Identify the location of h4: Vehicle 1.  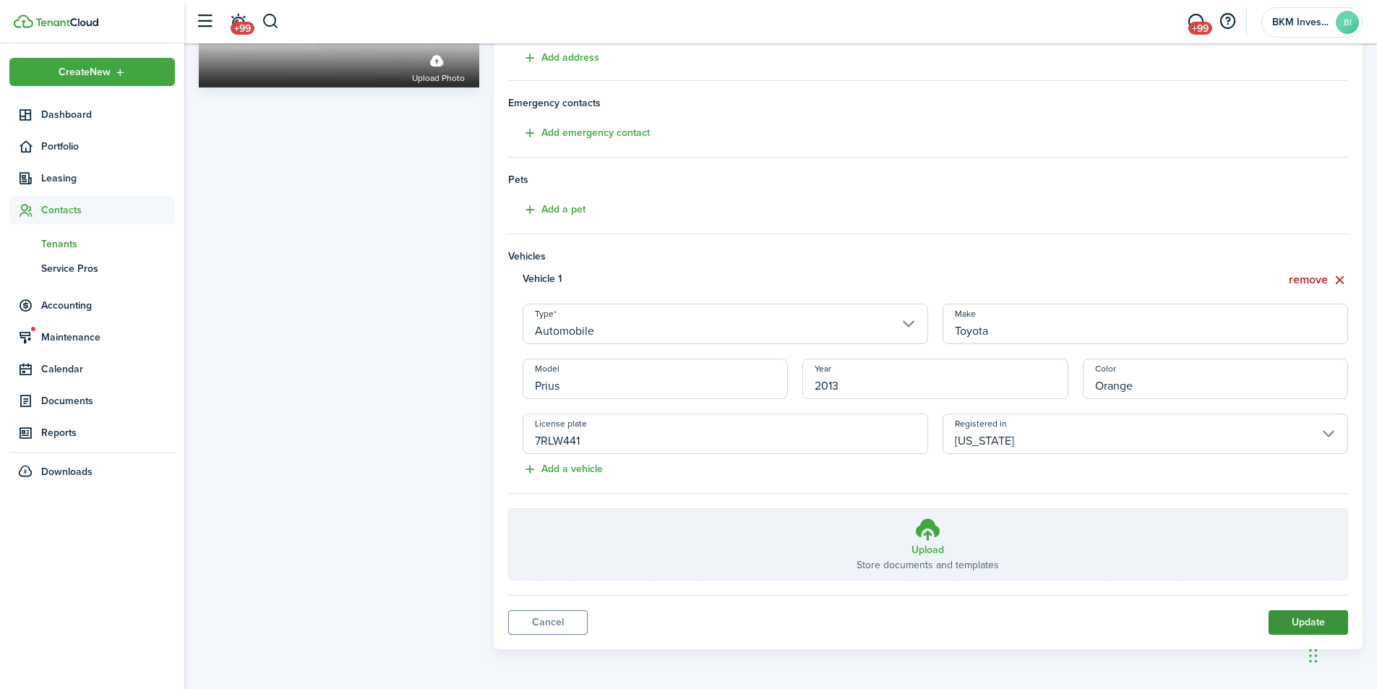
(725, 278).